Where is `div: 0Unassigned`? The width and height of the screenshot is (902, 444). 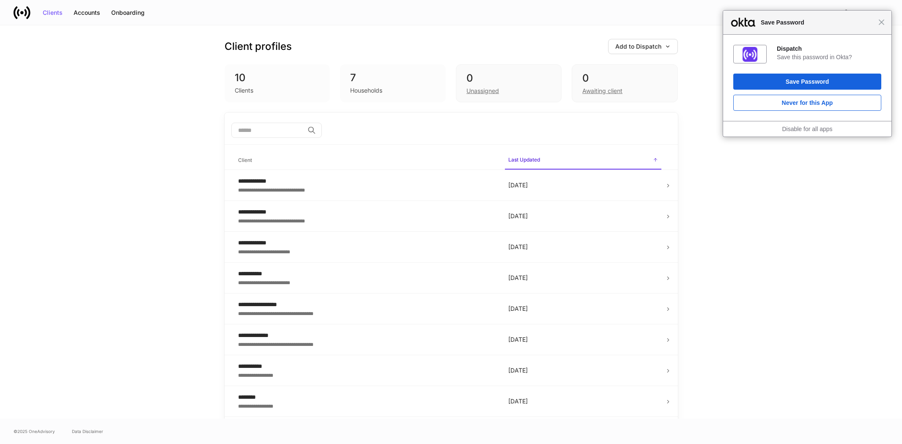 div: 0Unassigned is located at coordinates (509, 83).